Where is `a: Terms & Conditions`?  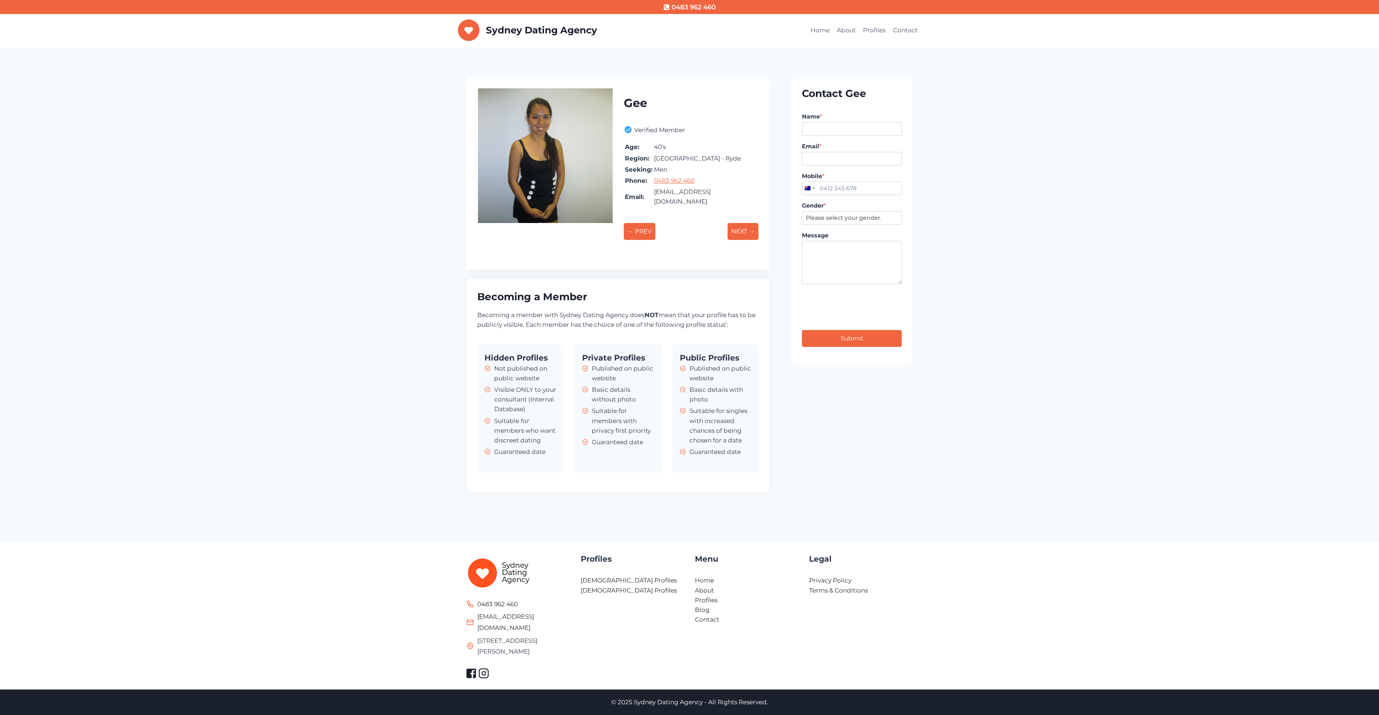
a: Terms & Conditions is located at coordinates (838, 590).